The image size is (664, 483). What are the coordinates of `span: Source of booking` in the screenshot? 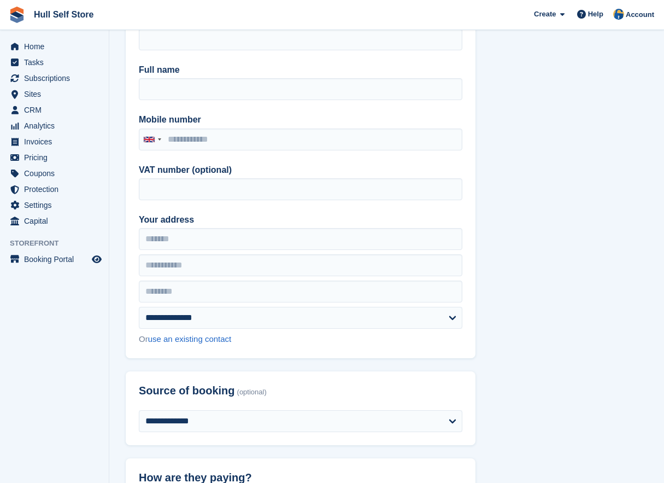 It's located at (187, 390).